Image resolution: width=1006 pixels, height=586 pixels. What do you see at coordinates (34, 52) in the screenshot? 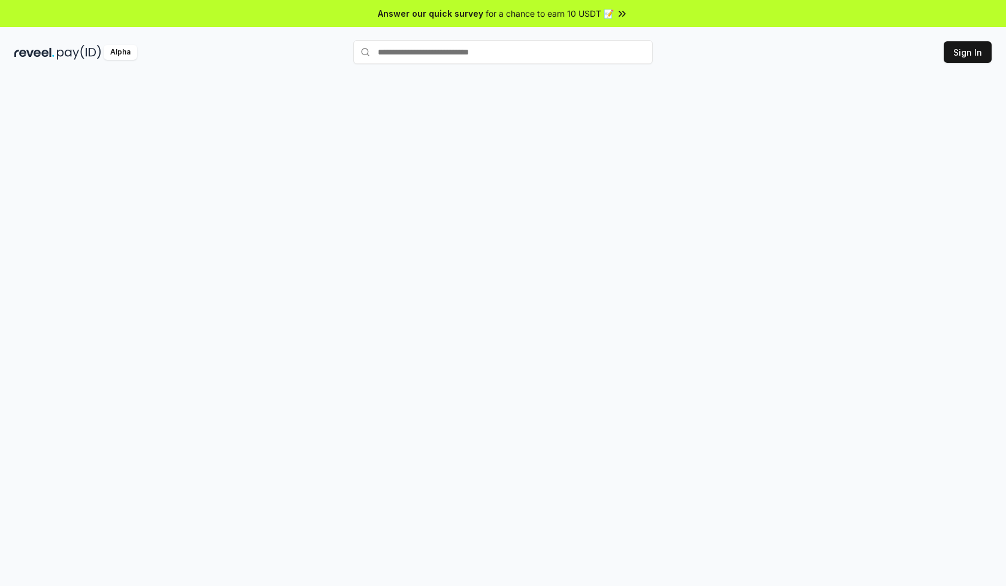
I see `img: reveel_dark` at bounding box center [34, 52].